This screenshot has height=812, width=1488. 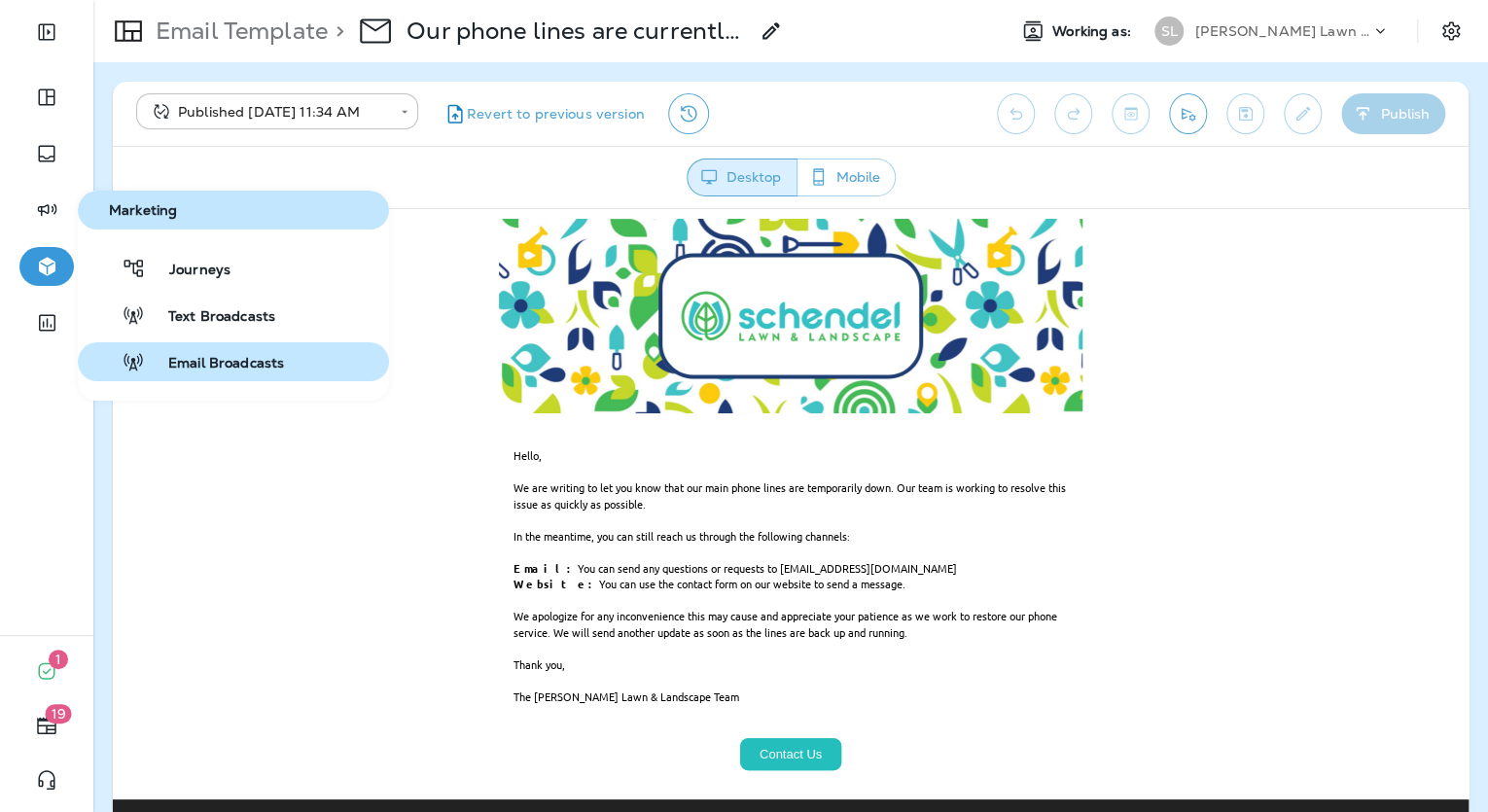 What do you see at coordinates (845, 177) in the screenshot?
I see `button: Mobile` at bounding box center [845, 177].